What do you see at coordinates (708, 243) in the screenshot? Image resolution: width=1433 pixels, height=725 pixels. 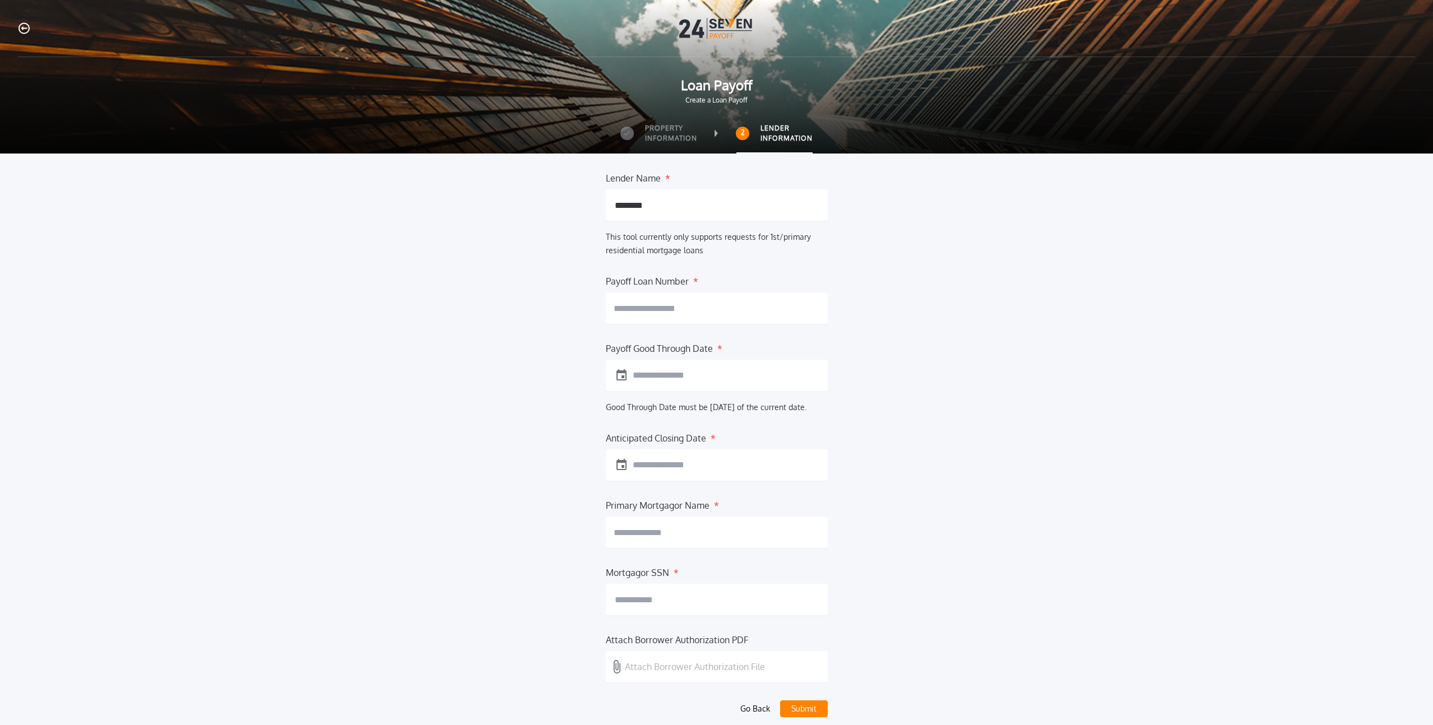 I see `label: This tool currently only supports requests for 1st/primary residential mortgage loans` at bounding box center [708, 243].